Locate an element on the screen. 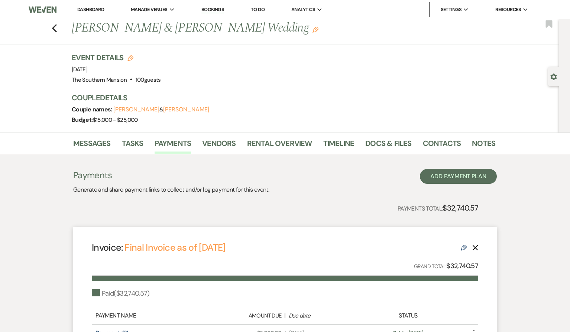 This screenshot has width=570, height=332. span: Budget: is located at coordinates (82, 120).